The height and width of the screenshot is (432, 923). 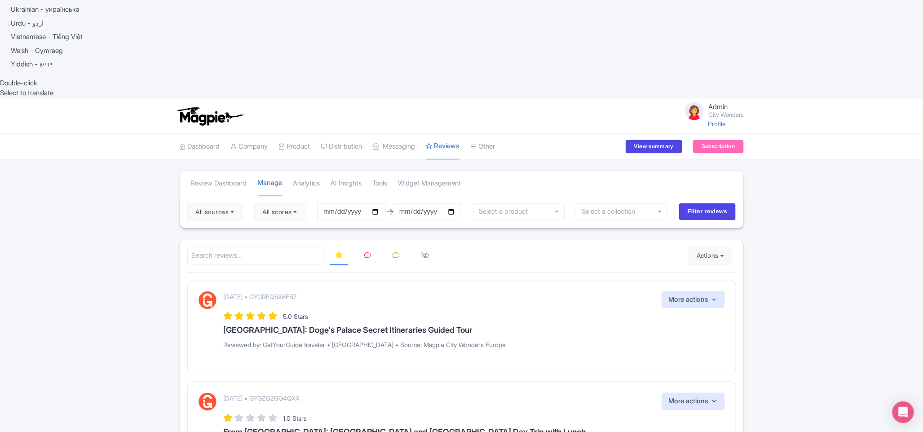 I want to click on a: Profile, so click(x=717, y=124).